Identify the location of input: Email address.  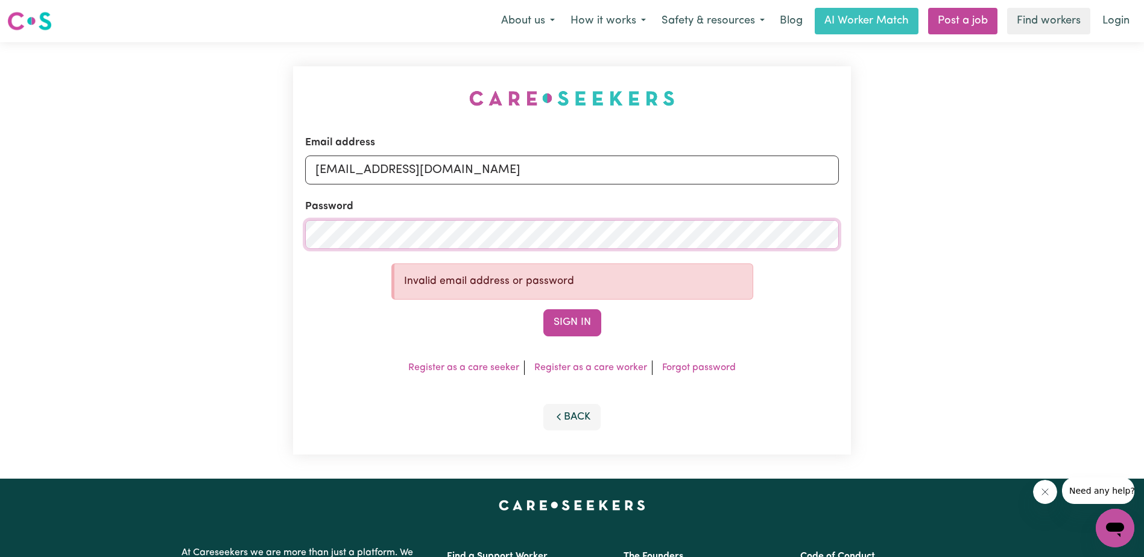
(572, 170).